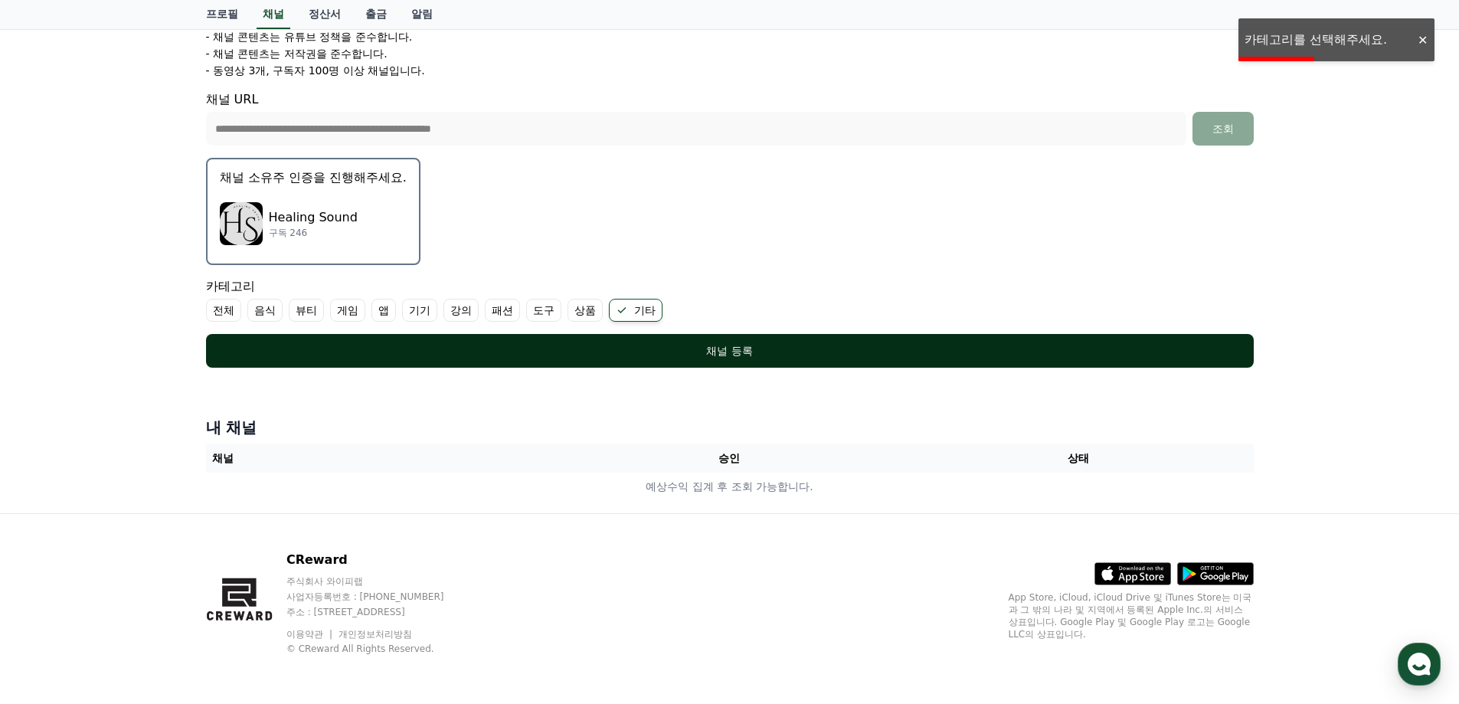 The image size is (1459, 704). I want to click on img: Healing Sound, so click(241, 224).